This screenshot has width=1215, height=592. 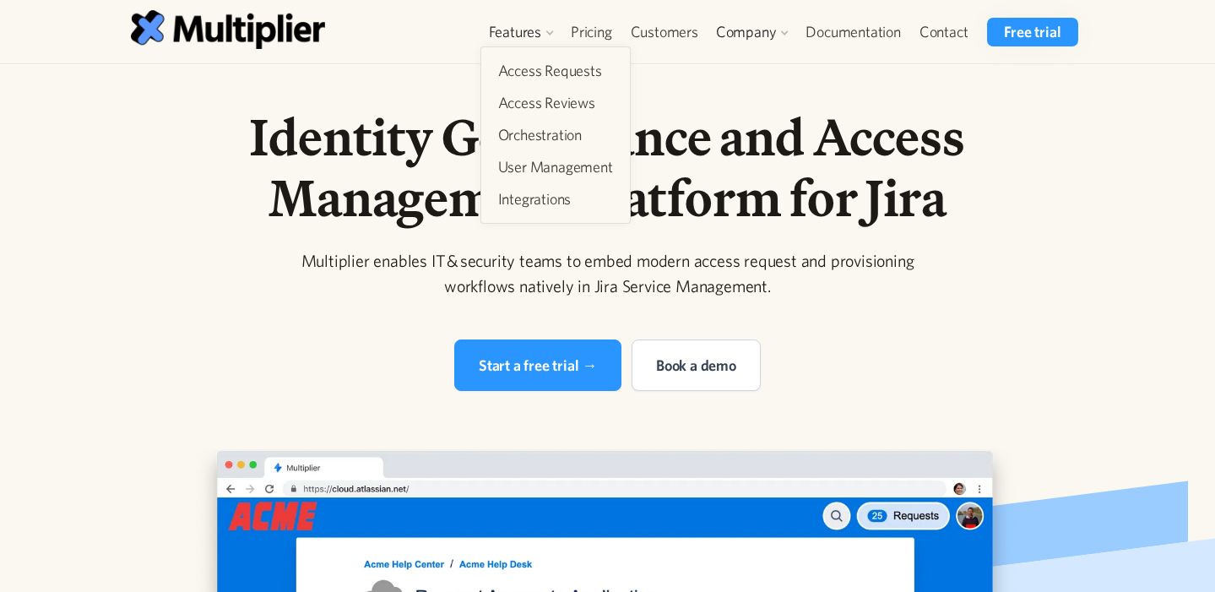 What do you see at coordinates (555, 199) in the screenshot?
I see `a: Integrations` at bounding box center [555, 199].